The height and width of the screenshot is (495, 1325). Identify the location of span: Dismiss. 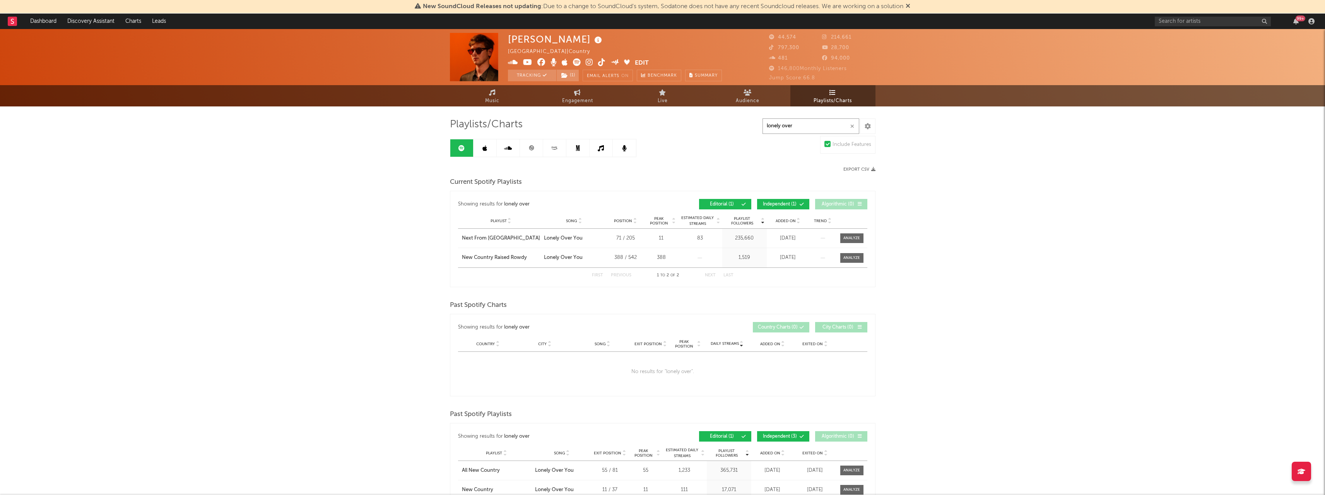
(908, 7).